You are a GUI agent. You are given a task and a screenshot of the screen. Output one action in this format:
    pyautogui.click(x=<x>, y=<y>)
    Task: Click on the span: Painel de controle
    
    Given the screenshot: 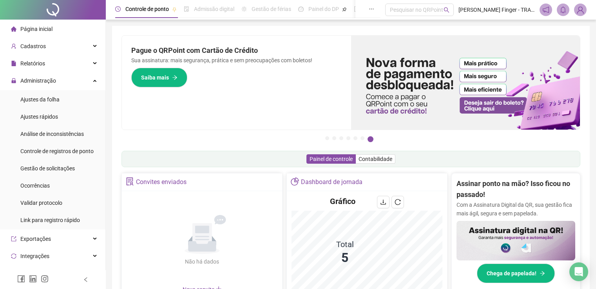 What is the action you would take?
    pyautogui.click(x=331, y=159)
    